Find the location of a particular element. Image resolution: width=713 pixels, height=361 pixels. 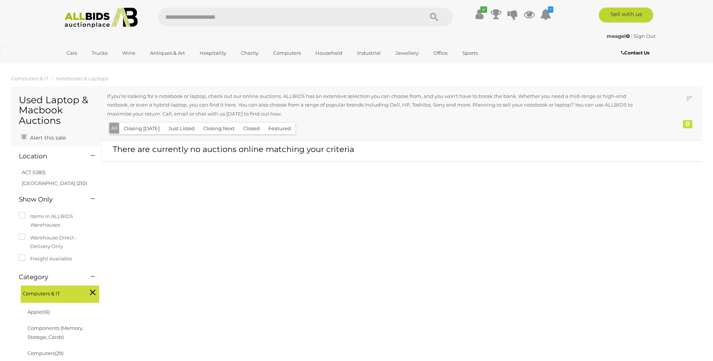

a: Computers(29) is located at coordinates (45, 354).